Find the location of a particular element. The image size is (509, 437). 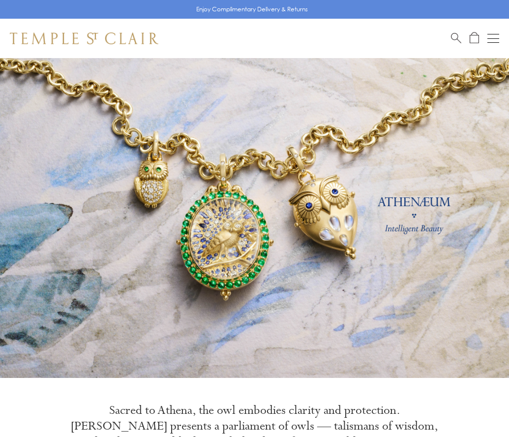

img: Temple St. Clair is located at coordinates (84, 38).